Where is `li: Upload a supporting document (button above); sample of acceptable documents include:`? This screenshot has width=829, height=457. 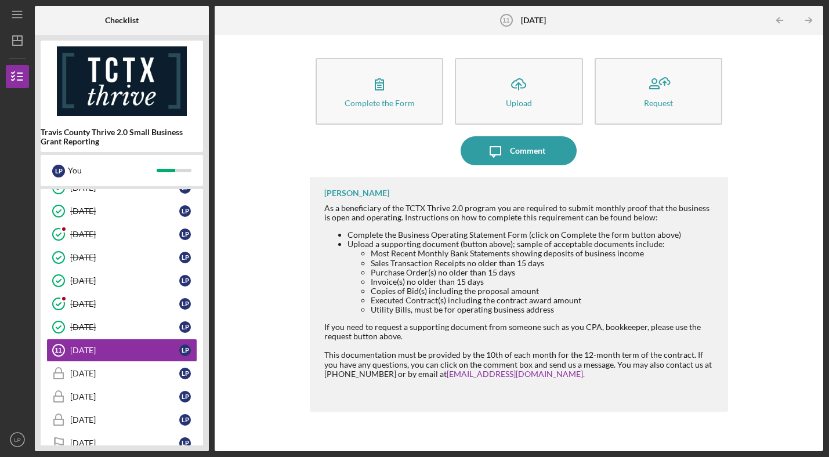 li: Upload a supporting document (button above); sample of acceptable documents include: is located at coordinates (531, 277).